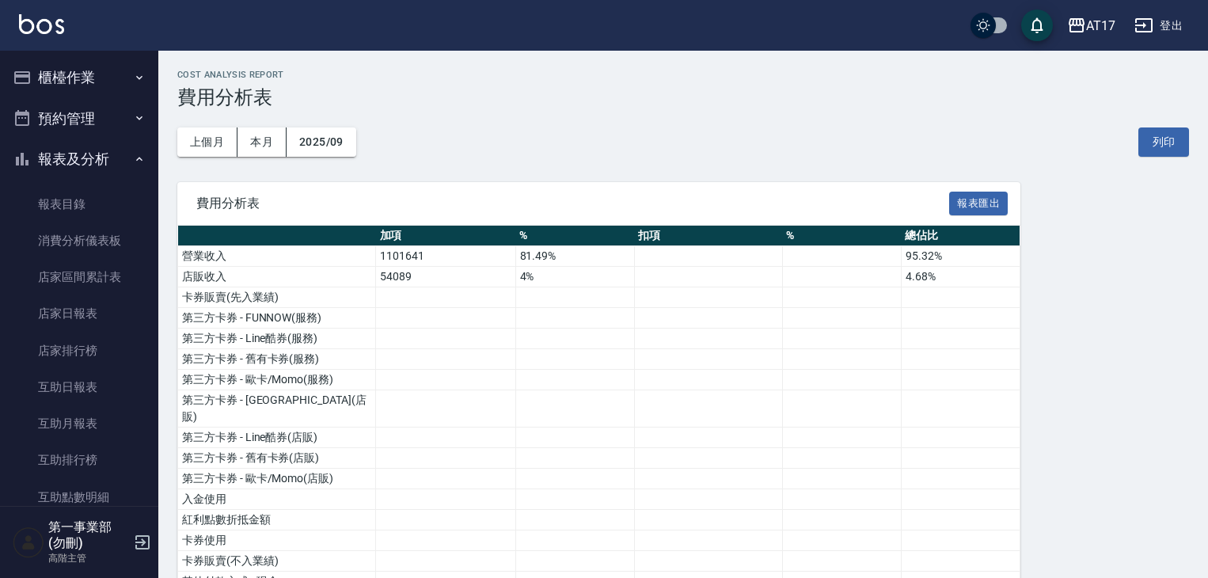  I want to click on td: 第三方卡券 - Line酷券(店販), so click(277, 438).